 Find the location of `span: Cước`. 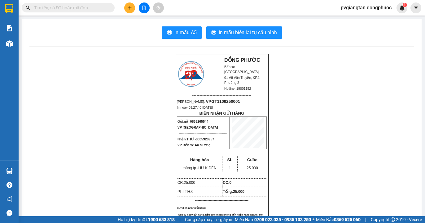

span: Cước is located at coordinates (252, 159).